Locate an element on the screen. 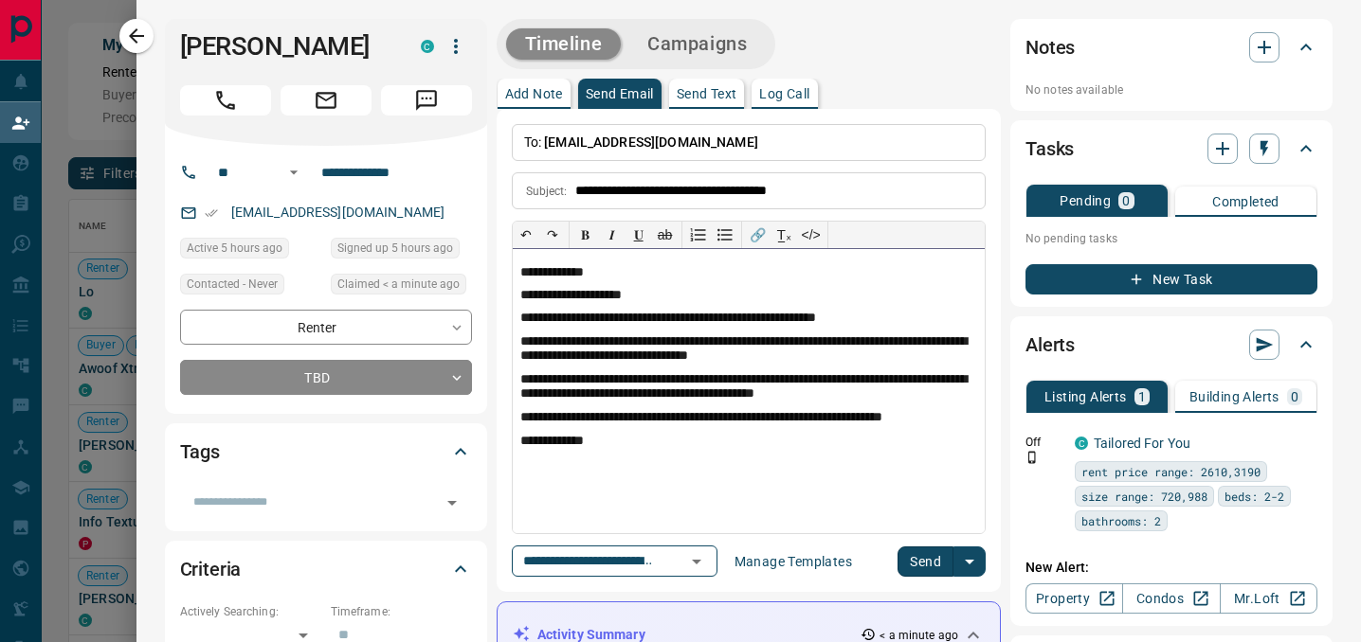 Image resolution: width=1361 pixels, height=642 pixels. h2: Tasks is located at coordinates (1049, 149).